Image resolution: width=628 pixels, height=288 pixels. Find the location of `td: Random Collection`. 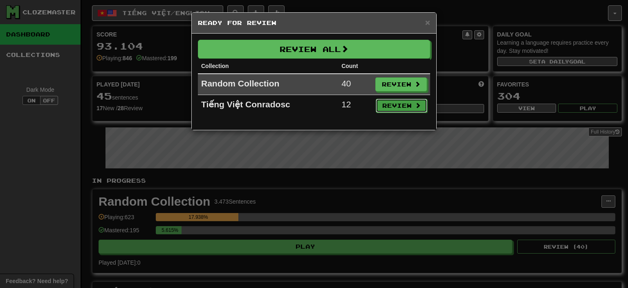

td: Random Collection is located at coordinates (268, 84).